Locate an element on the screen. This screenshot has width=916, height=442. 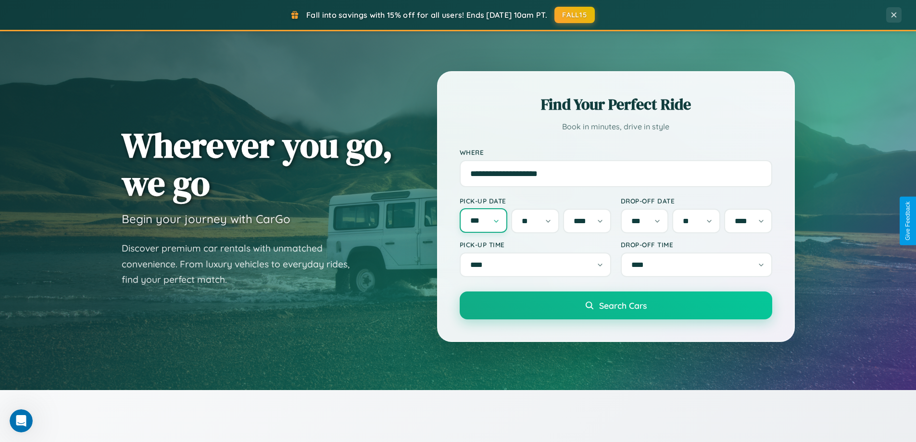
p: Discover premium car rentals with unmatched convenience. From luxury vehicles to everyday rides, ... is located at coordinates (242, 264).